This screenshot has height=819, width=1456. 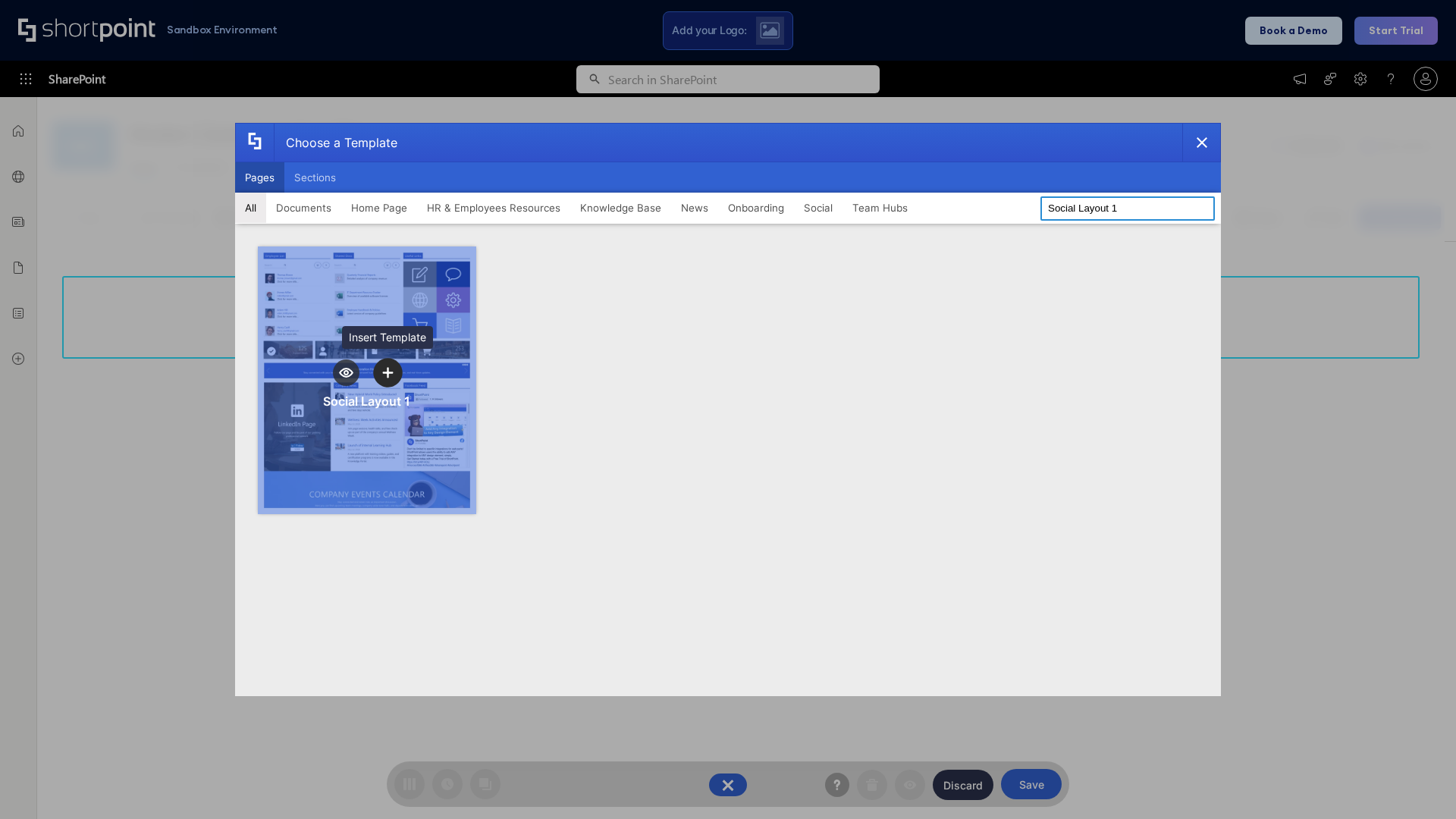 What do you see at coordinates (695, 207) in the screenshot?
I see `button: News` at bounding box center [695, 207].